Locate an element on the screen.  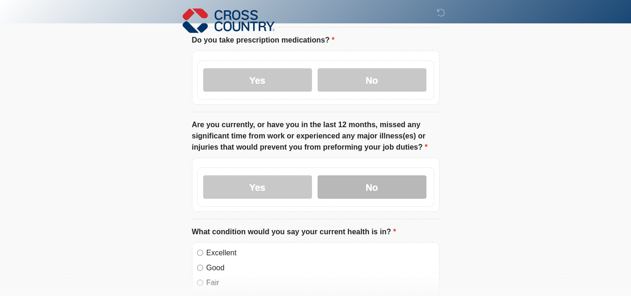
label: Fair is located at coordinates (320, 282).